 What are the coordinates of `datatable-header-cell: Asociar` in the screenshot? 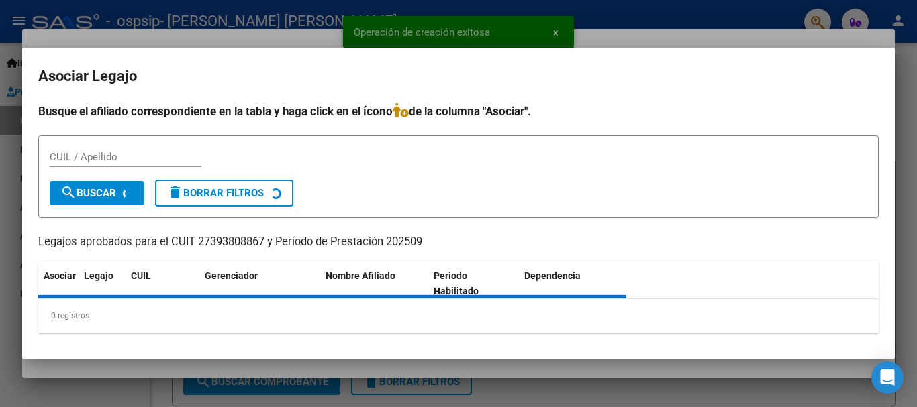 It's located at (58, 284).